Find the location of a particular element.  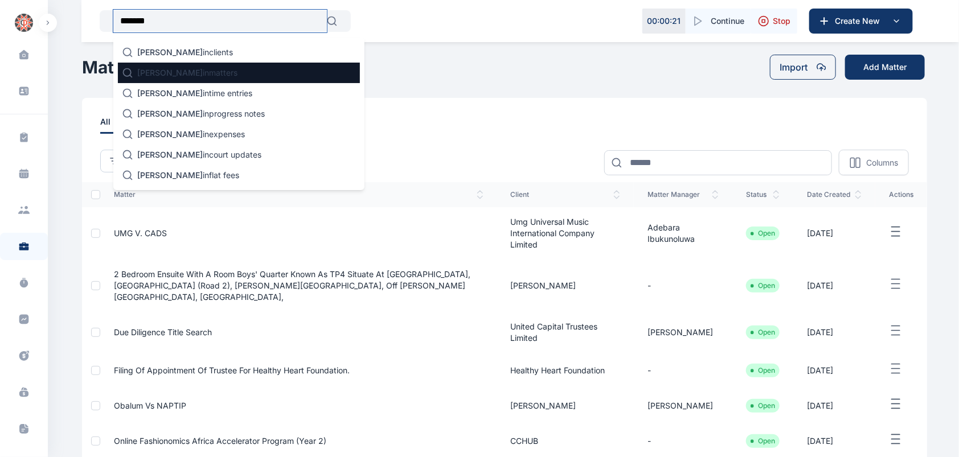

p: in clients is located at coordinates (185, 52).